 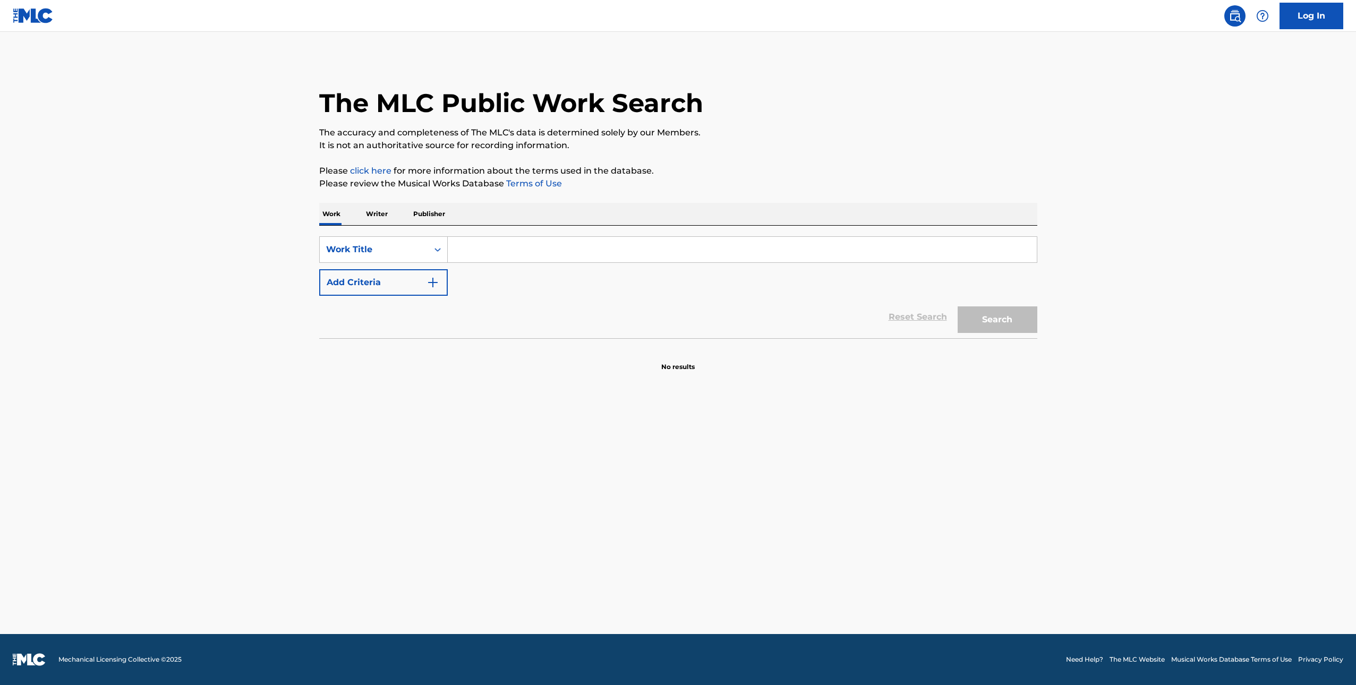 I want to click on a: The MLC Website, so click(x=1137, y=660).